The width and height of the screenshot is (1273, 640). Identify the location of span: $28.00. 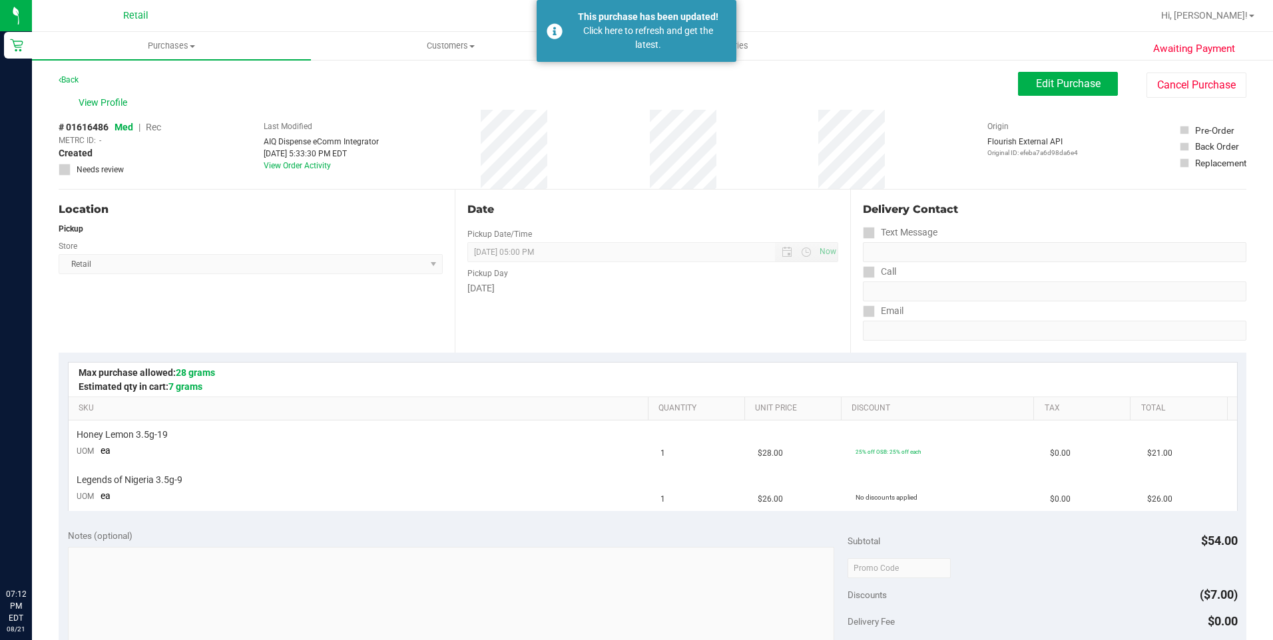
(770, 453).